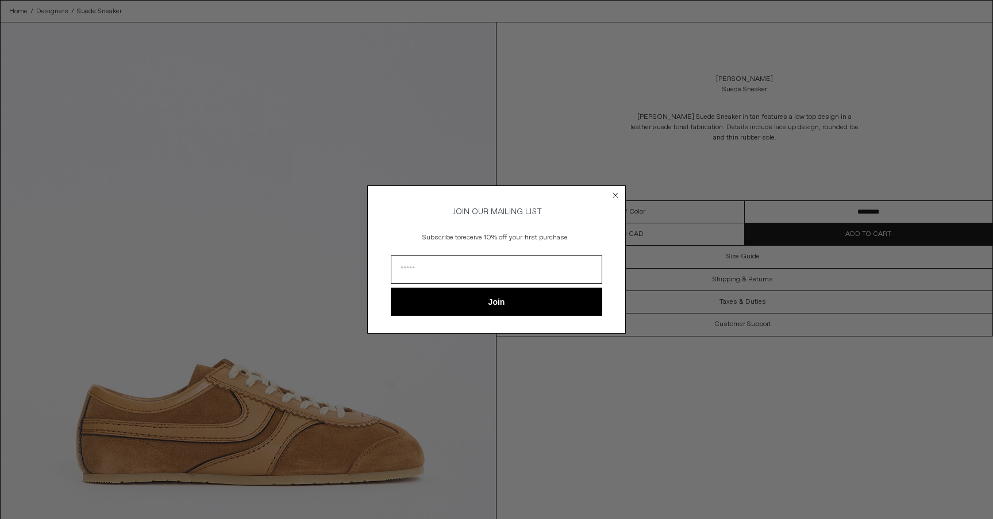 Image resolution: width=993 pixels, height=519 pixels. Describe the element at coordinates (514, 238) in the screenshot. I see `span: receive 10% off your first purchase` at that location.